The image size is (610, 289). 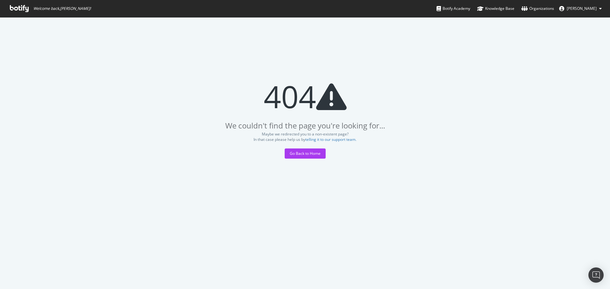 I want to click on div: Organizations, so click(x=537, y=9).